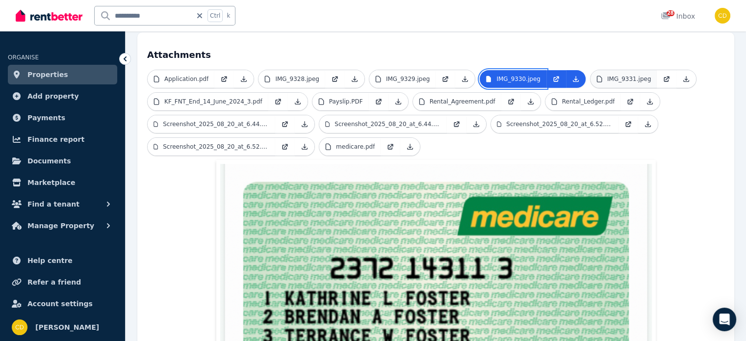 The image size is (746, 341). I want to click on span: k, so click(228, 16).